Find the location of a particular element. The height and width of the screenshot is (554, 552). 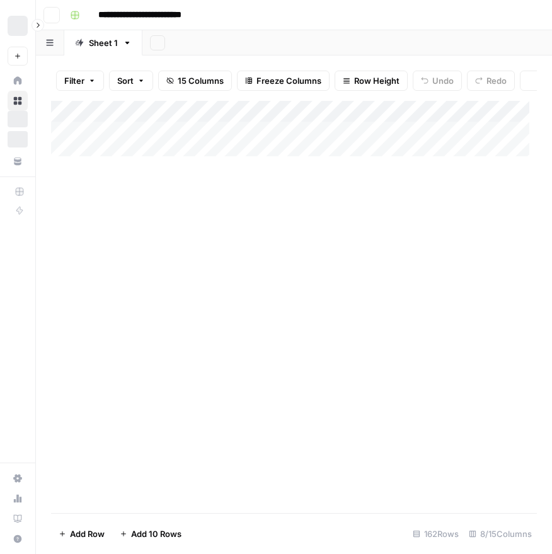

span: Undo is located at coordinates (443, 81).